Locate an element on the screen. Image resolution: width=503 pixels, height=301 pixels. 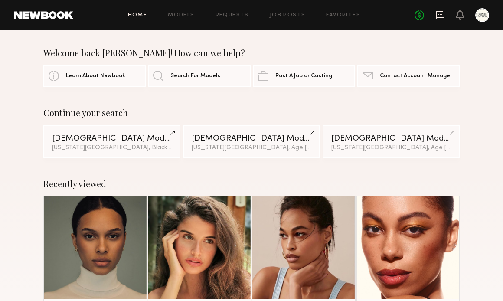
span: Learn About Newbook is located at coordinates (95, 76).